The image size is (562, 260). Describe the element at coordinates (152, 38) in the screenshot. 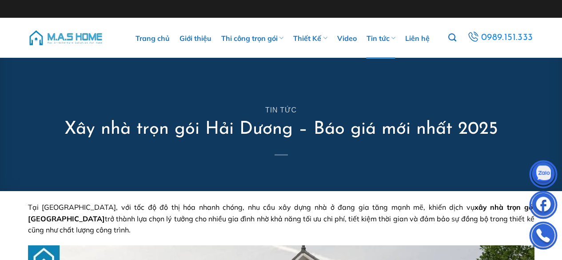

I see `a: Trang chủ` at that location.